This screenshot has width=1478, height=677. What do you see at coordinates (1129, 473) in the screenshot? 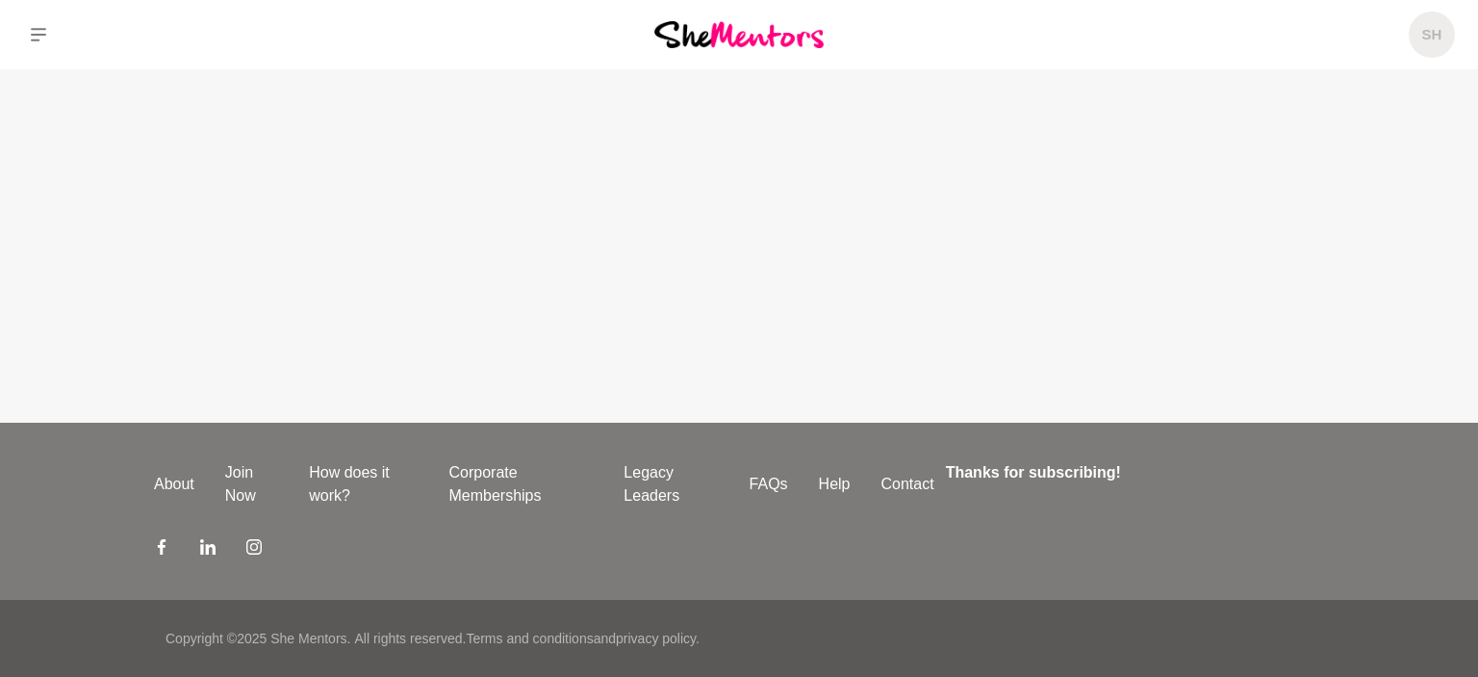
I see `h4: Thanks for subscribing!` at bounding box center [1129, 473].